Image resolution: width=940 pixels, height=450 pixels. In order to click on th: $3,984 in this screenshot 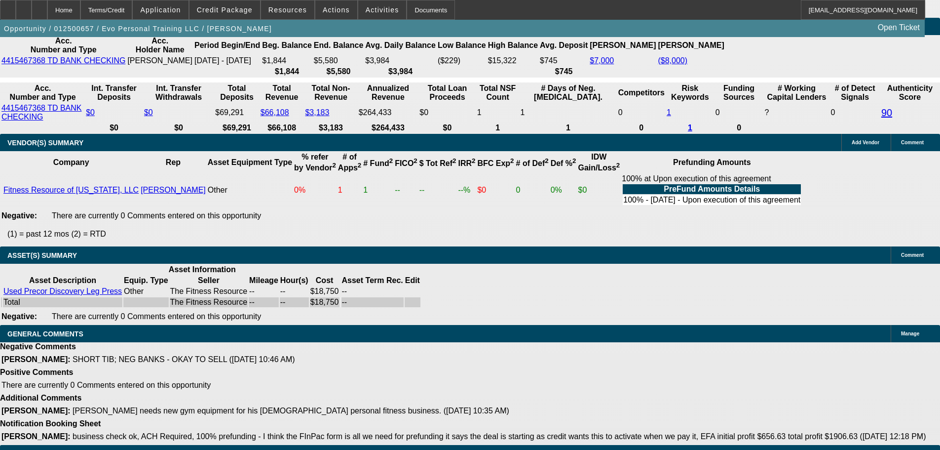, I will do `click(400, 72)`.